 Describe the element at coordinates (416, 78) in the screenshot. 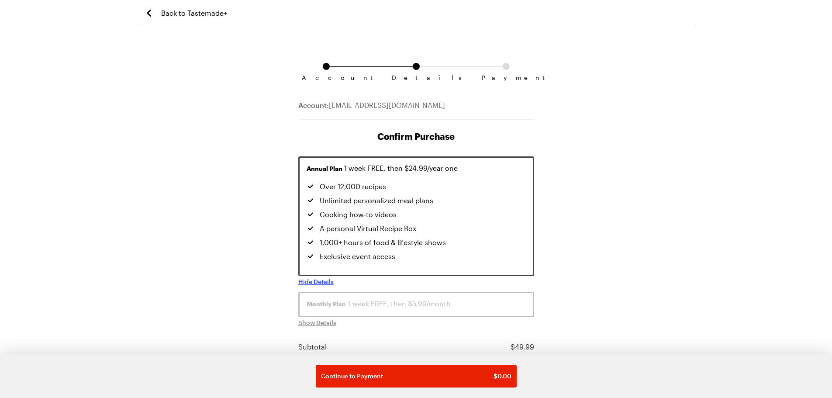

I see `span: Details` at that location.